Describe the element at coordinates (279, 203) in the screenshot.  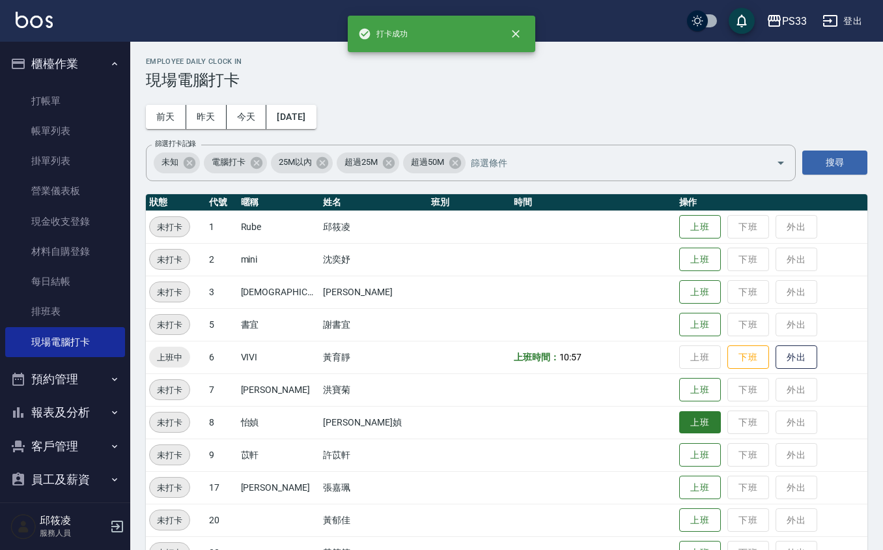
I see `th: 暱稱` at that location.